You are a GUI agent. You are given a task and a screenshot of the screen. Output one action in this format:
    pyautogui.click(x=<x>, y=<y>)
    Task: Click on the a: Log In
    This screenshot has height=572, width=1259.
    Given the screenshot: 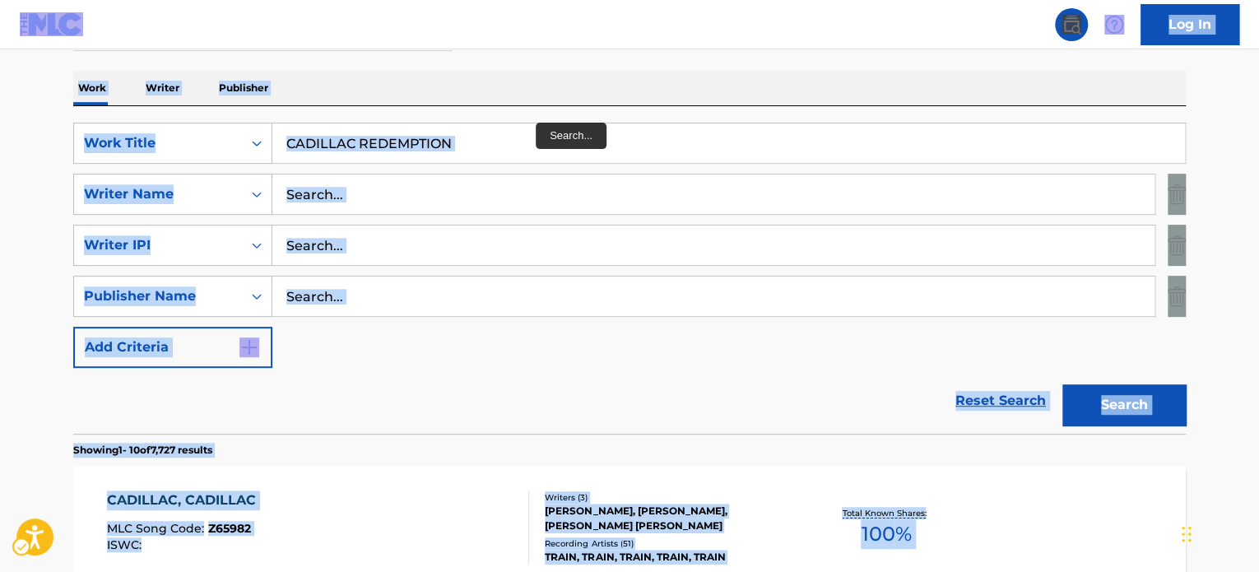 What is the action you would take?
    pyautogui.click(x=1190, y=25)
    